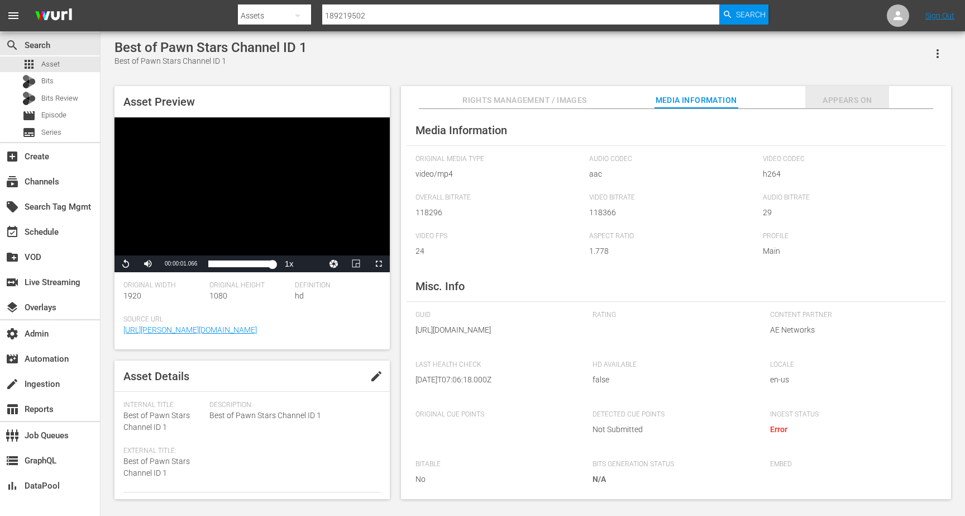  Describe the element at coordinates (218, 296) in the screenshot. I see `span: 1080` at that location.